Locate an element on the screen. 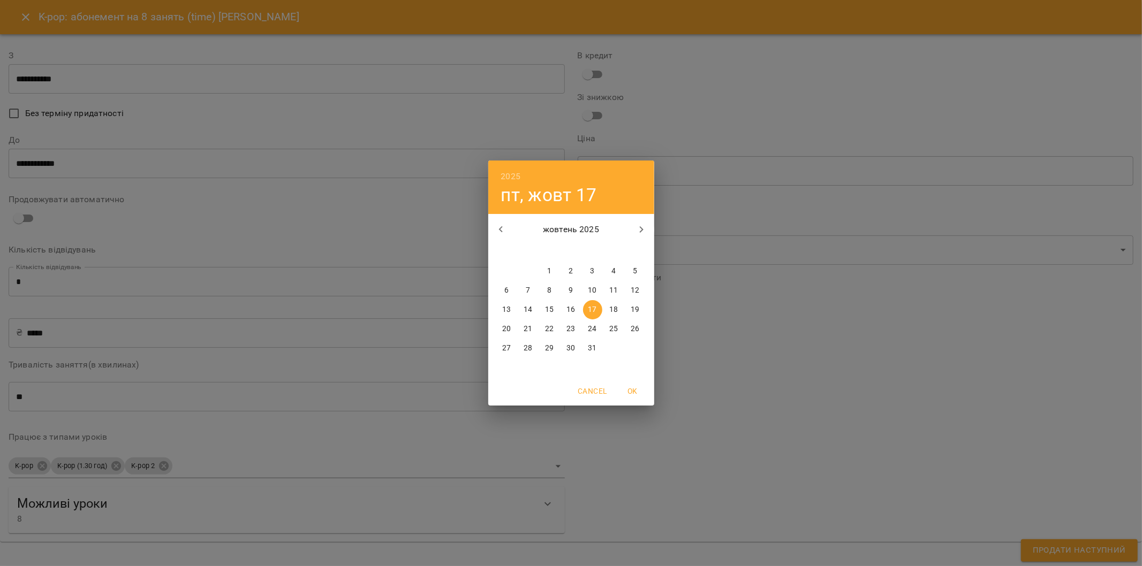  p: 26 is located at coordinates (635, 329).